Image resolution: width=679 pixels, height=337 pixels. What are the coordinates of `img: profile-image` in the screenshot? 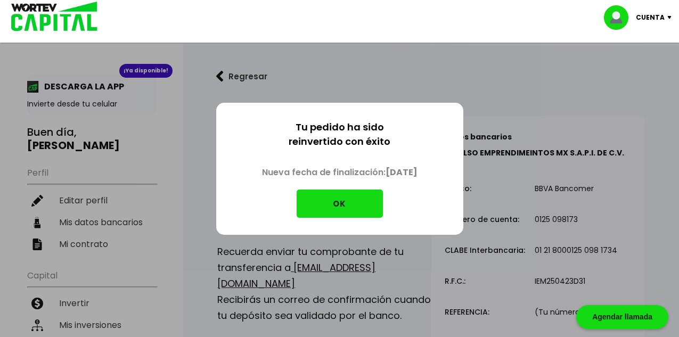 It's located at (620, 18).